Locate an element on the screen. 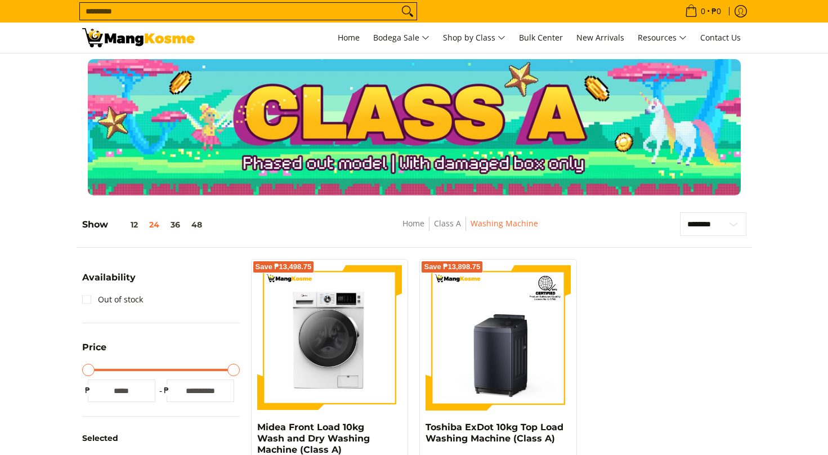 Image resolution: width=828 pixels, height=455 pixels. span: 0 is located at coordinates (703, 11).